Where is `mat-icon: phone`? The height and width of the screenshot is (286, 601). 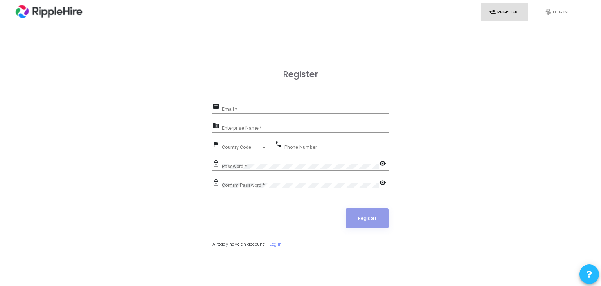
mat-icon: phone is located at coordinates (280, 145).